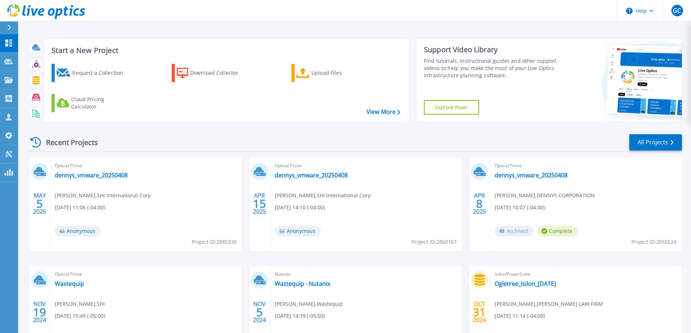 The width and height of the screenshot is (691, 333). What do you see at coordinates (557, 231) in the screenshot?
I see `span: Complete` at bounding box center [557, 231].